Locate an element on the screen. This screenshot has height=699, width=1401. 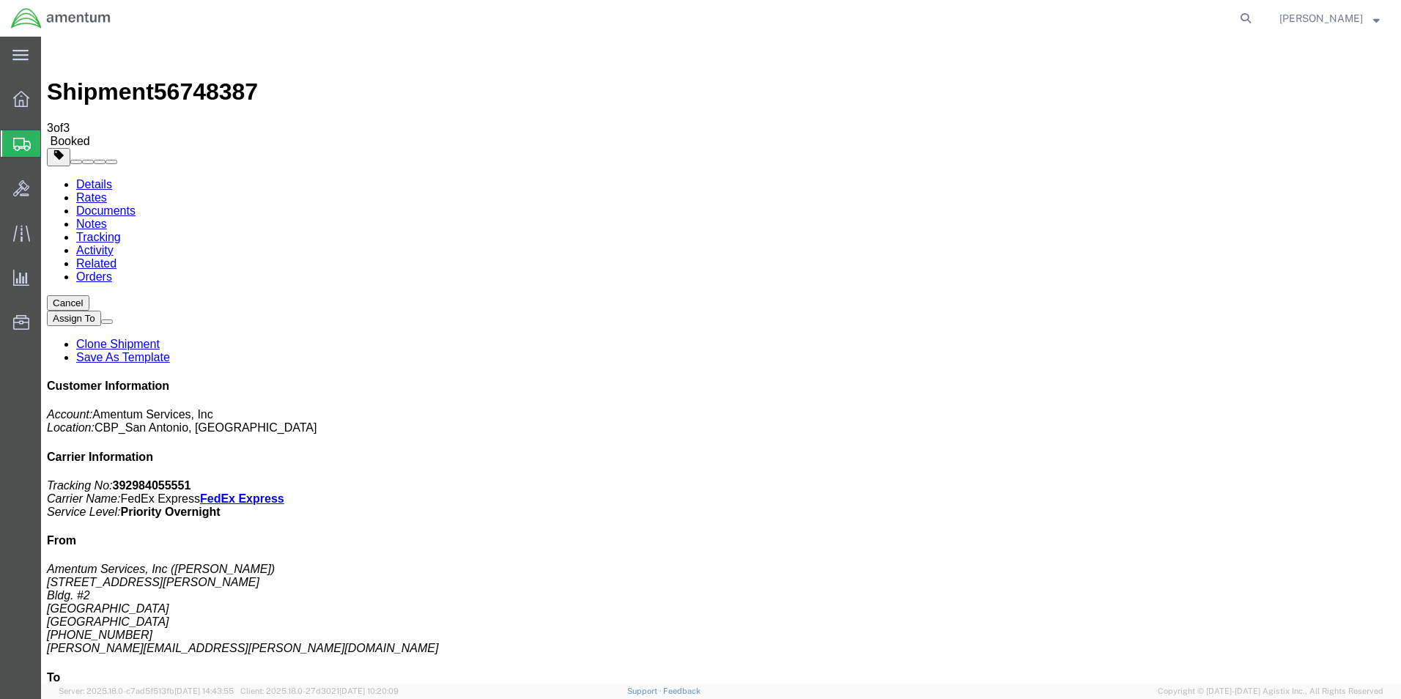
a: Support is located at coordinates (645, 691).